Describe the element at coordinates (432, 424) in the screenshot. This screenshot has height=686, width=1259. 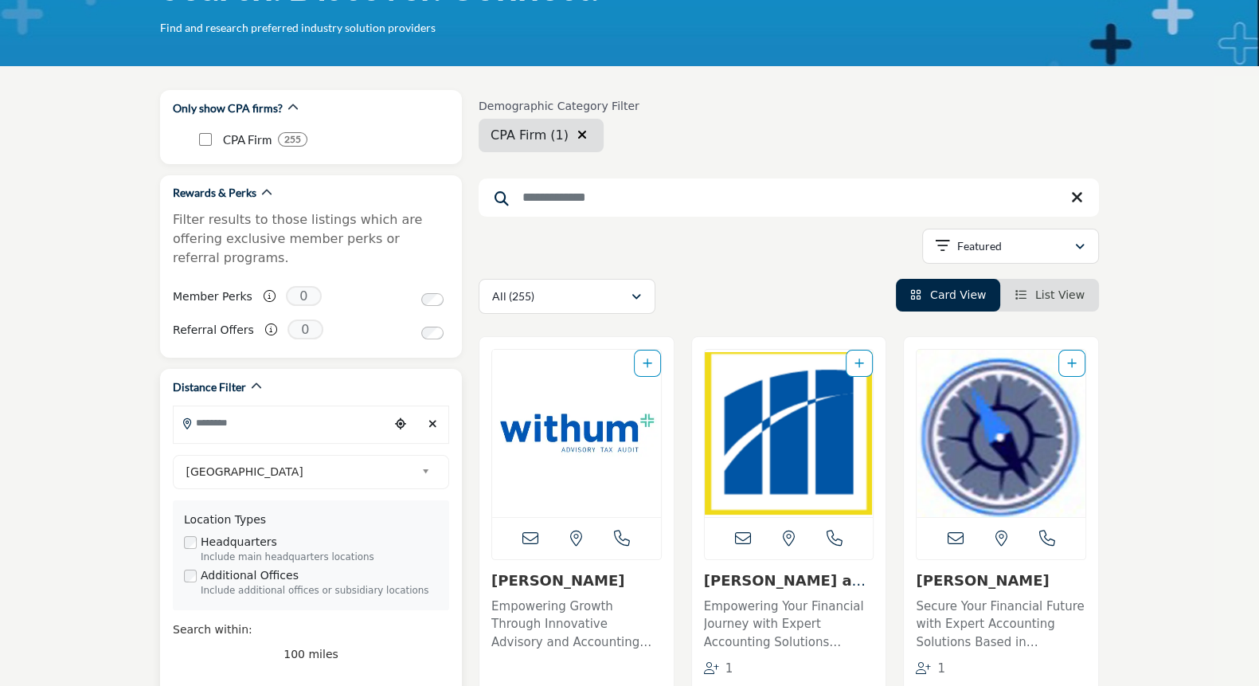
I see `div: Clear search location` at that location.